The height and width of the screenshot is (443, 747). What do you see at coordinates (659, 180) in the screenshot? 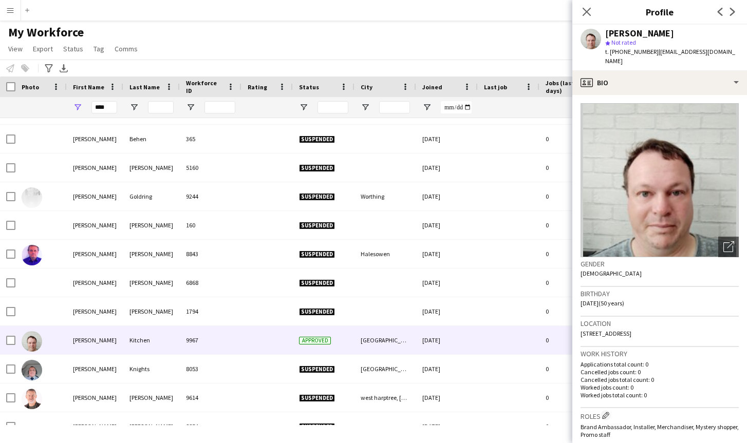
I see `img: Crew avatar or photo` at bounding box center [659, 180].